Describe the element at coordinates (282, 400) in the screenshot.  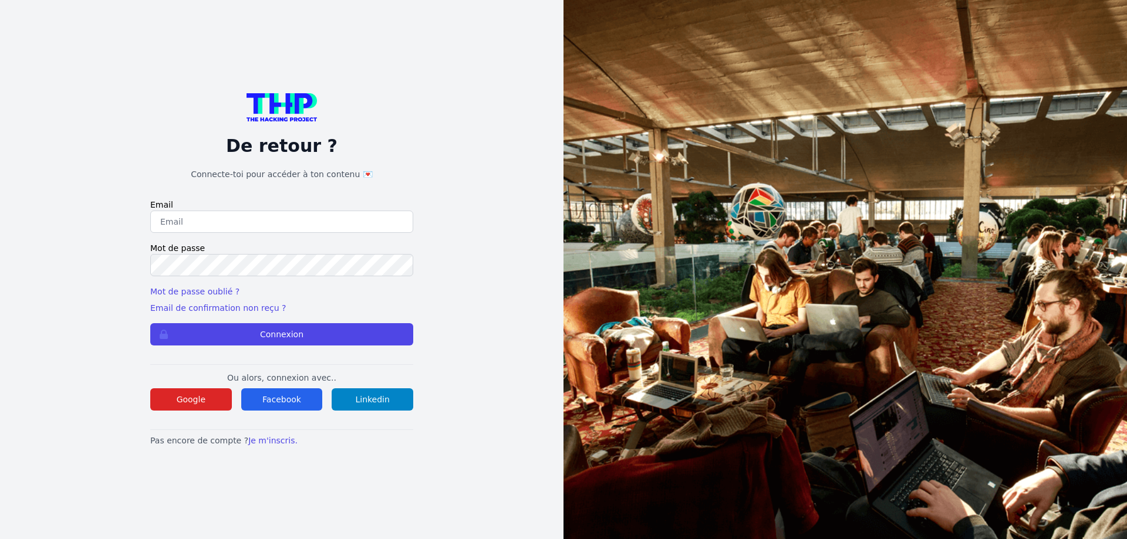
I see `button: Facebook` at that location.